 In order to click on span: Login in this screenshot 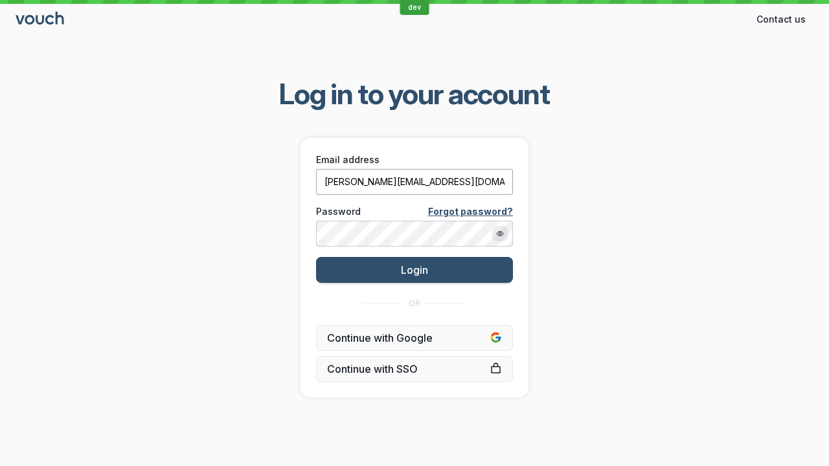, I will do `click(414, 270)`.